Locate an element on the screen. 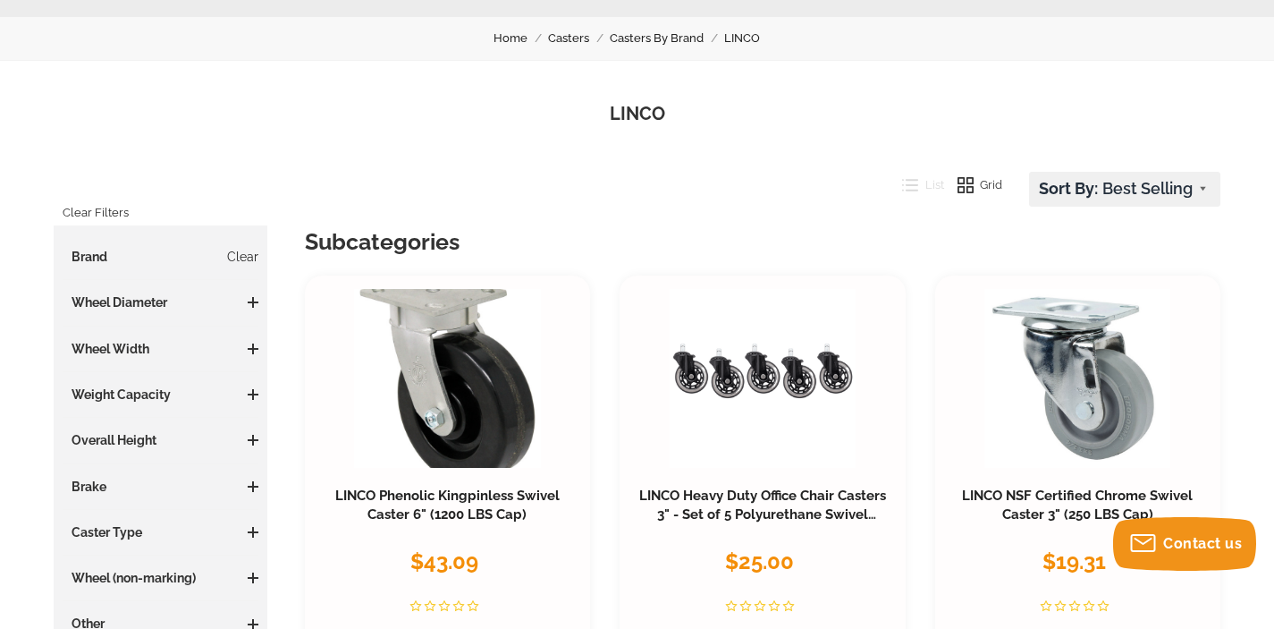 The width and height of the screenshot is (1274, 629). button: Grid is located at coordinates (974, 185).